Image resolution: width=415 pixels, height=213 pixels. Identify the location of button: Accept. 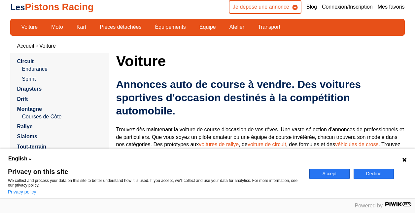
(329, 173).